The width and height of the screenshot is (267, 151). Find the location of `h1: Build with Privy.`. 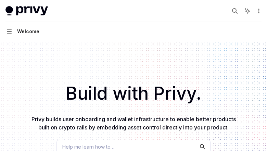

h1: Build with Privy. is located at coordinates (133, 93).